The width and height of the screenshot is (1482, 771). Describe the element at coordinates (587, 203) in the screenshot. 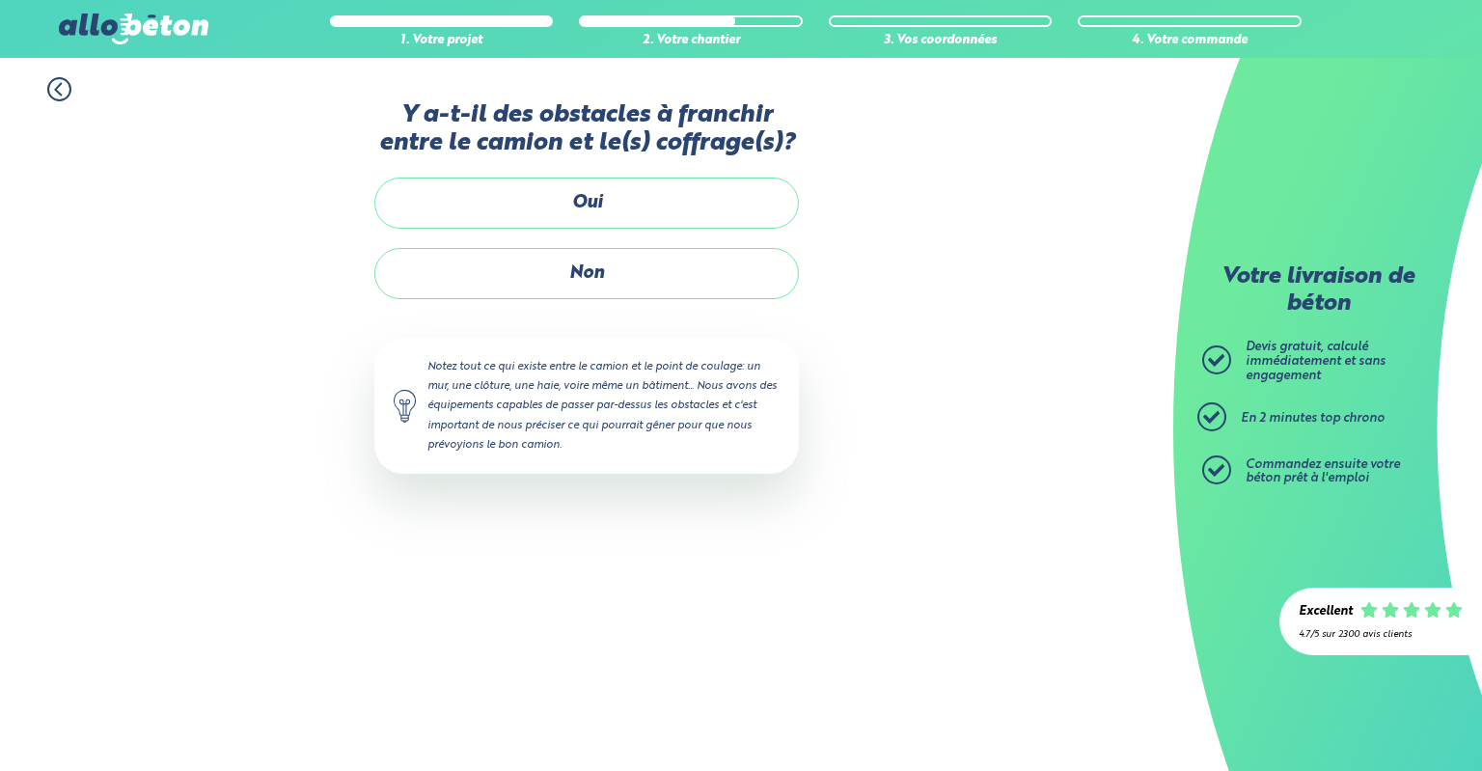

I see `label: Oui` at that location.